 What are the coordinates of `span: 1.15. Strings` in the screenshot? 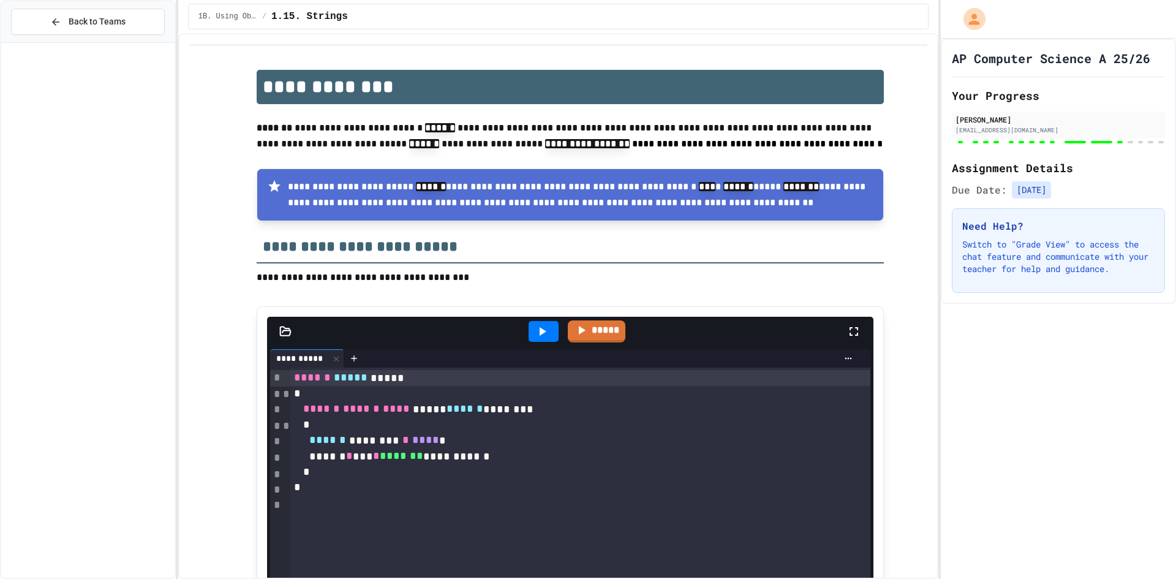 It's located at (309, 17).